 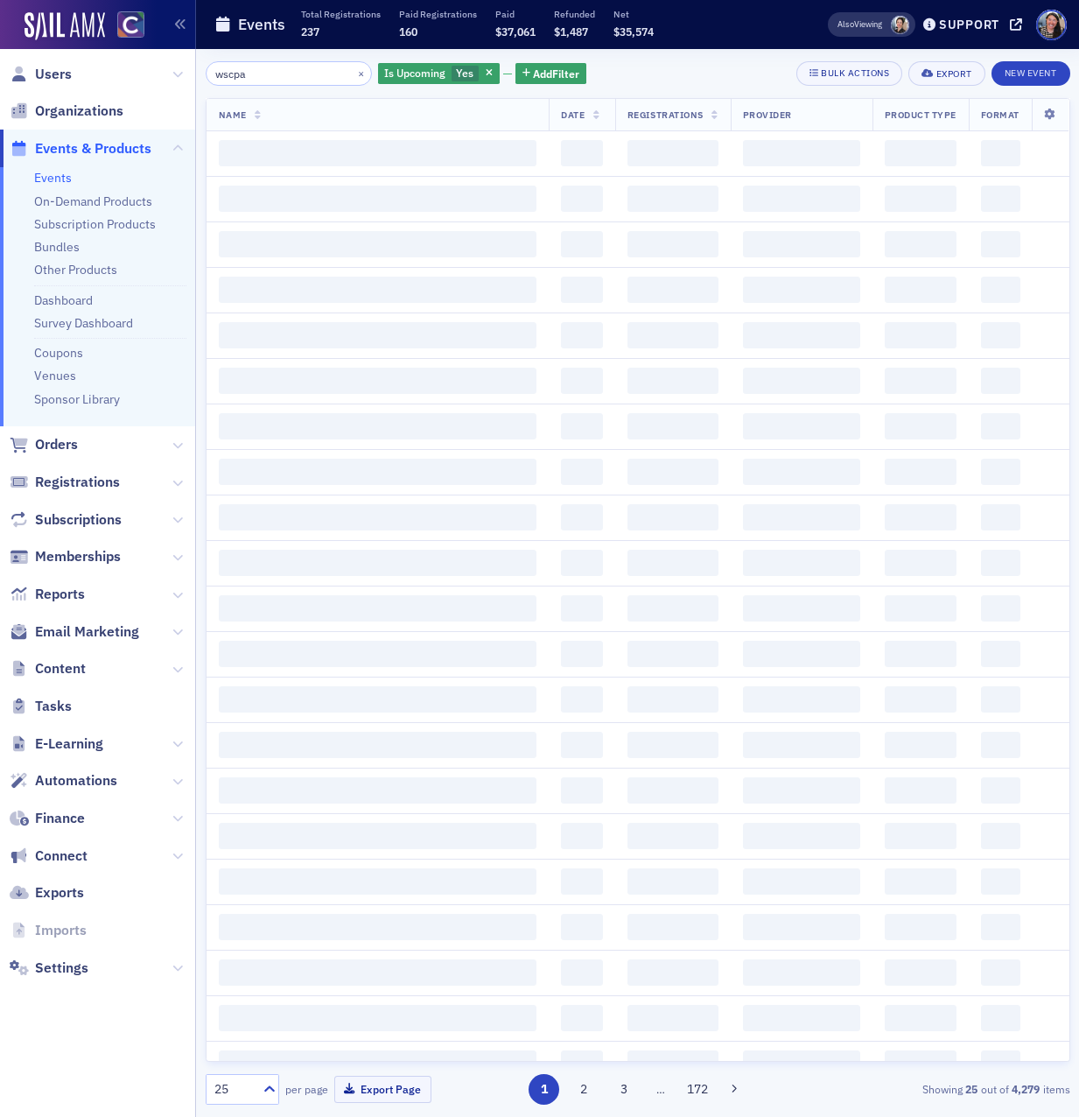 What do you see at coordinates (767, 115) in the screenshot?
I see `span: Provider` at bounding box center [767, 115].